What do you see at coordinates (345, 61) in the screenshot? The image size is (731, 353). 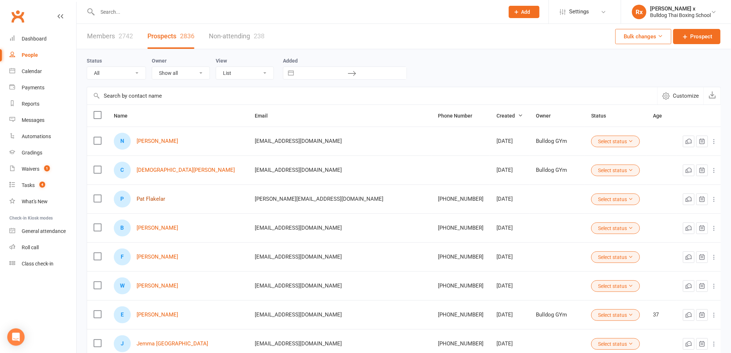 I see `label: Added` at bounding box center [345, 61].